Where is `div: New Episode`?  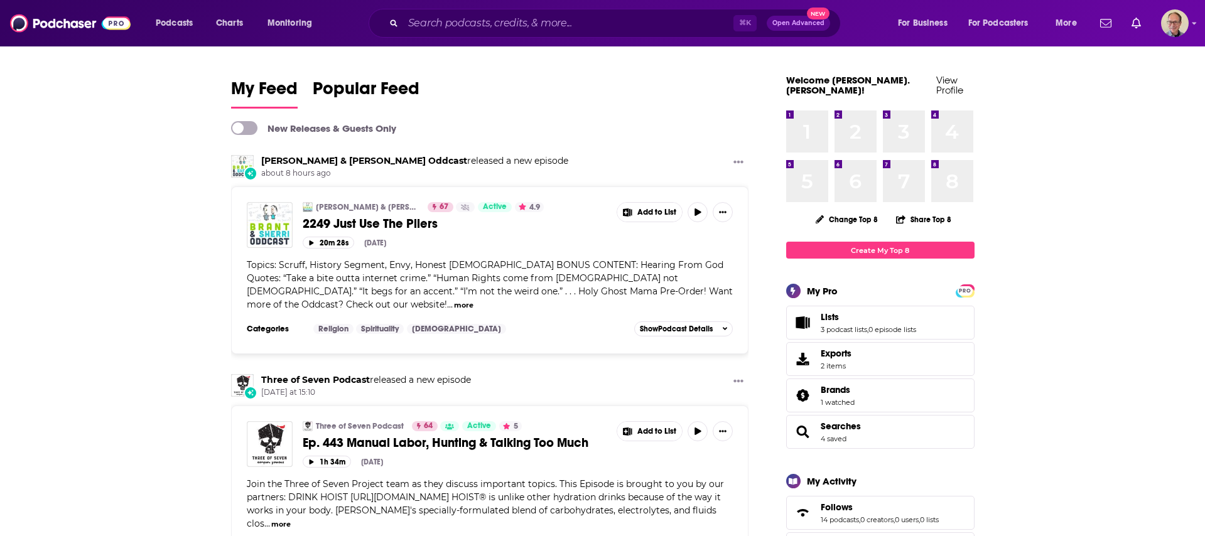 div: New Episode is located at coordinates (251, 173).